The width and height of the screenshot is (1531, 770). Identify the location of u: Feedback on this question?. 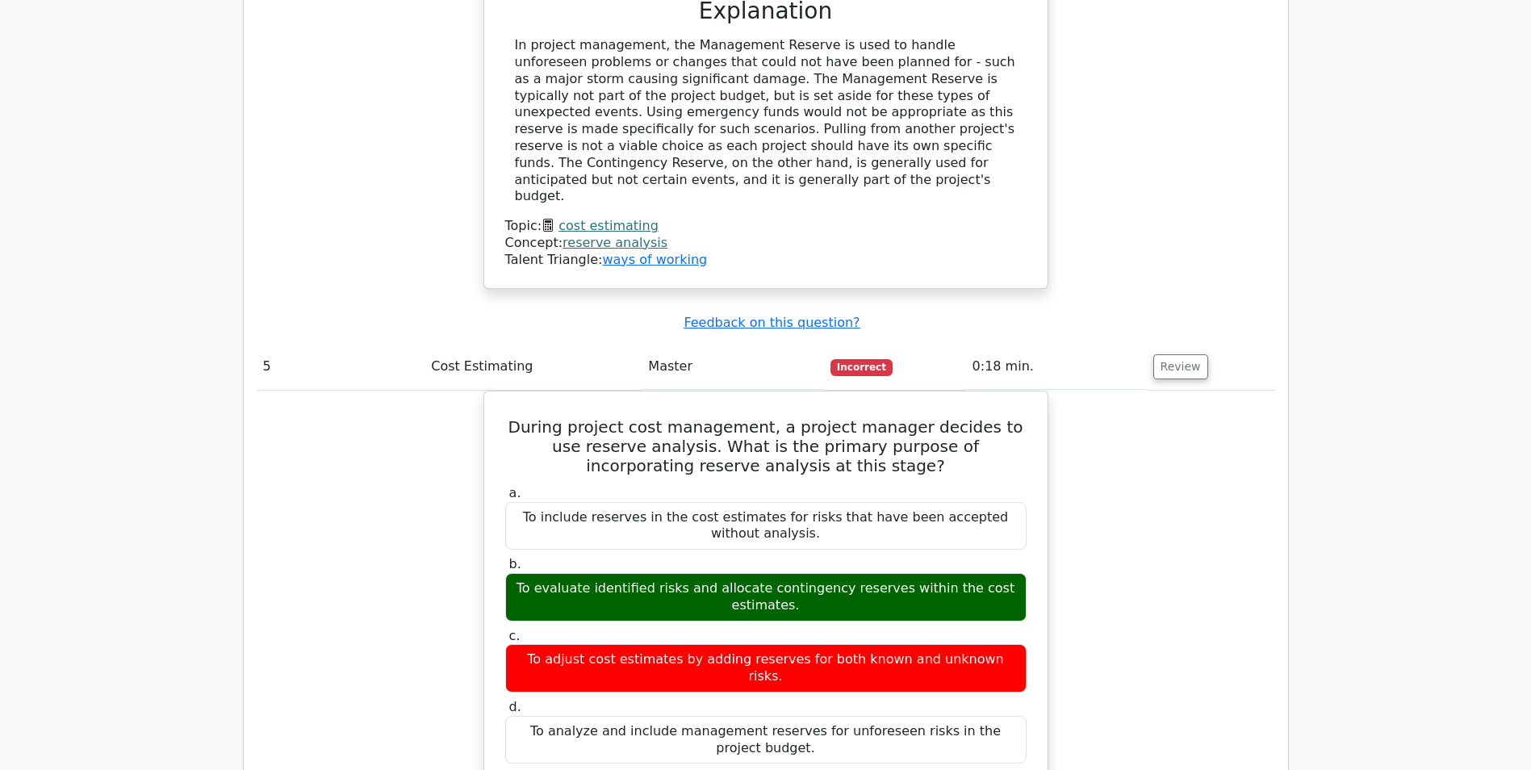
(771, 322).